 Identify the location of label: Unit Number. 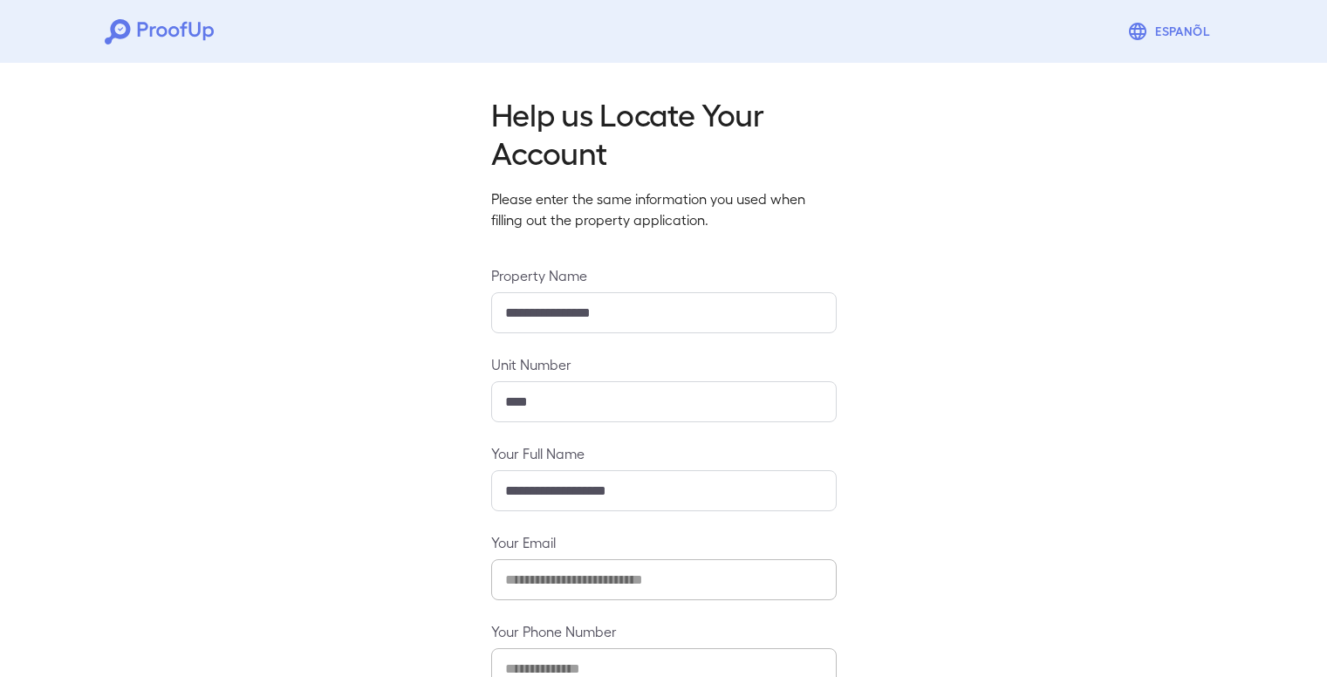
(664, 364).